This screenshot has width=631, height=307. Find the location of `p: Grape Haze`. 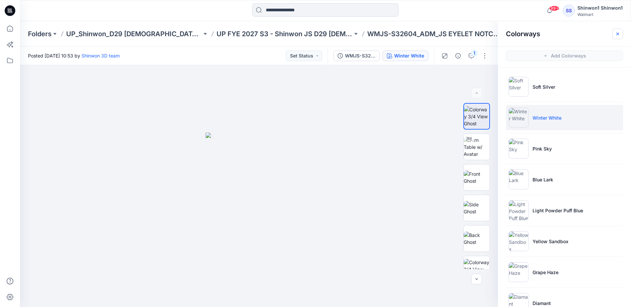

p: Grape Haze is located at coordinates (546, 272).